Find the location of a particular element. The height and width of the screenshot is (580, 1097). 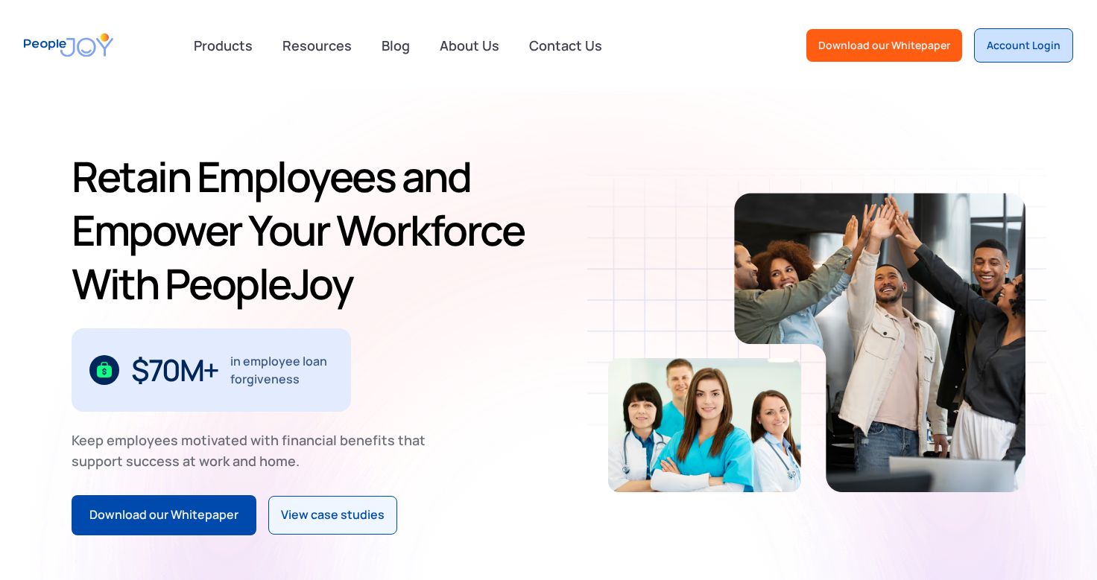

a: Account Login is located at coordinates (1023, 45).